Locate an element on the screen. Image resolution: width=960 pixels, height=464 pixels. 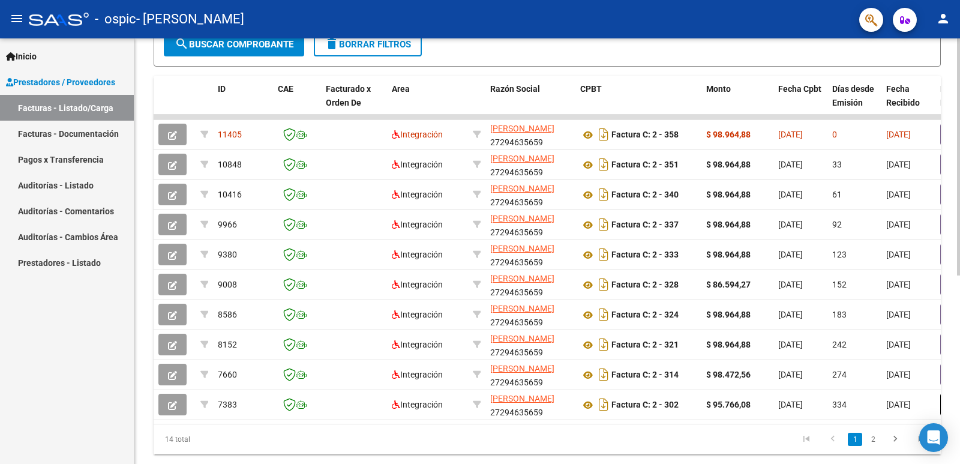
span: - ospic is located at coordinates (115, 19).